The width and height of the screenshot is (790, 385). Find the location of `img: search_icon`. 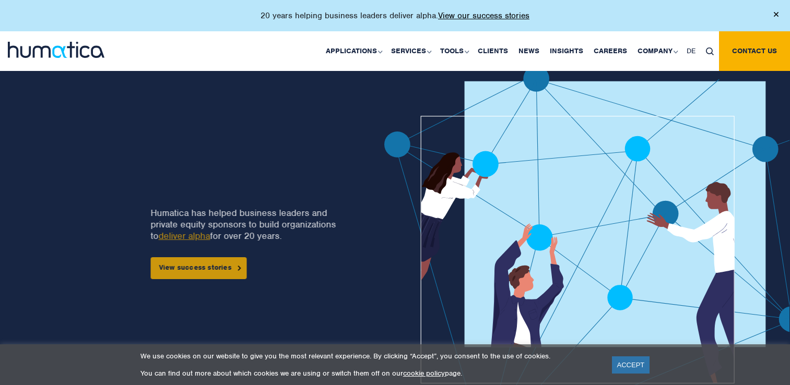

img: search_icon is located at coordinates (709, 51).